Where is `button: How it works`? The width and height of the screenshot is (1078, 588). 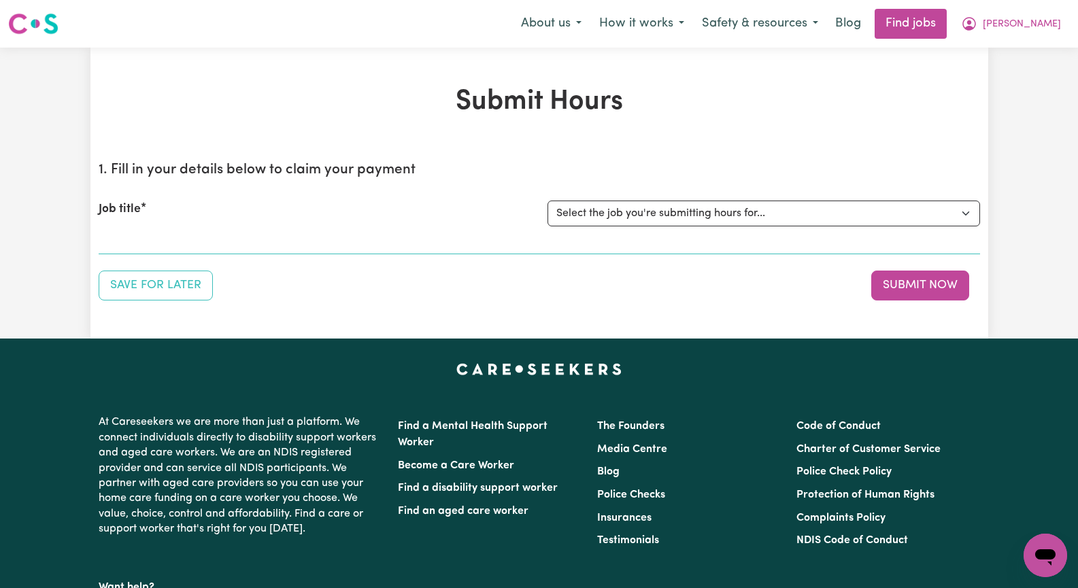 button: How it works is located at coordinates (641, 24).